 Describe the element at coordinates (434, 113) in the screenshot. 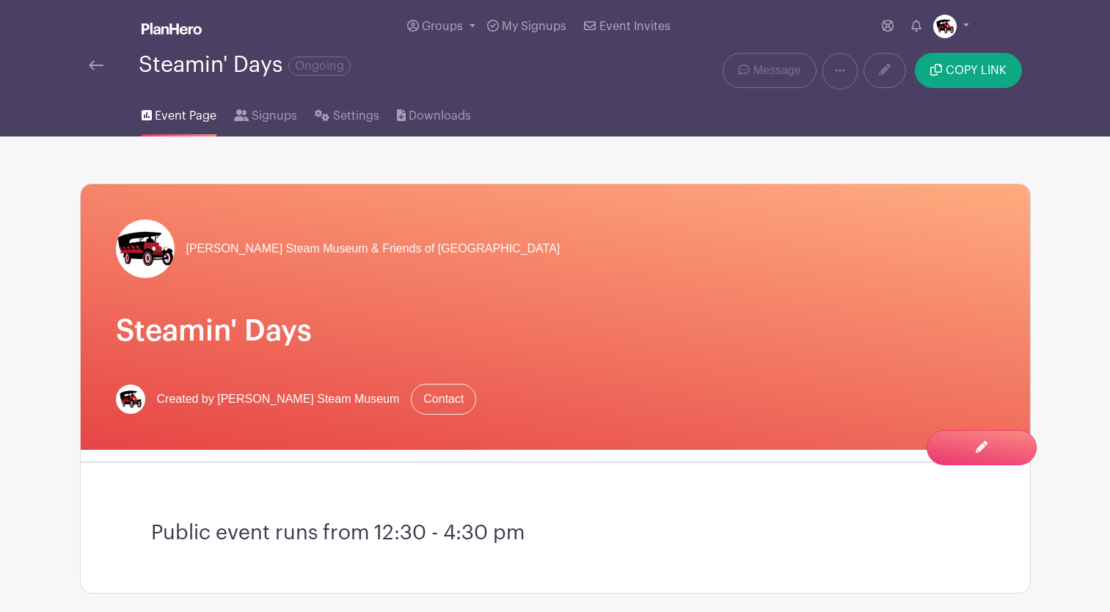

I see `a: Downloads` at that location.